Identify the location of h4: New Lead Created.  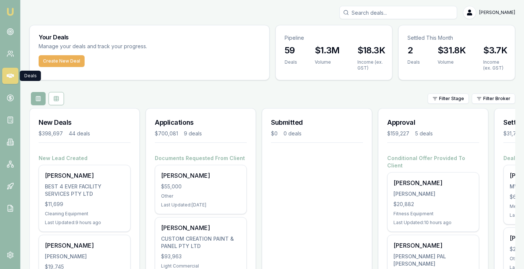
(85, 158).